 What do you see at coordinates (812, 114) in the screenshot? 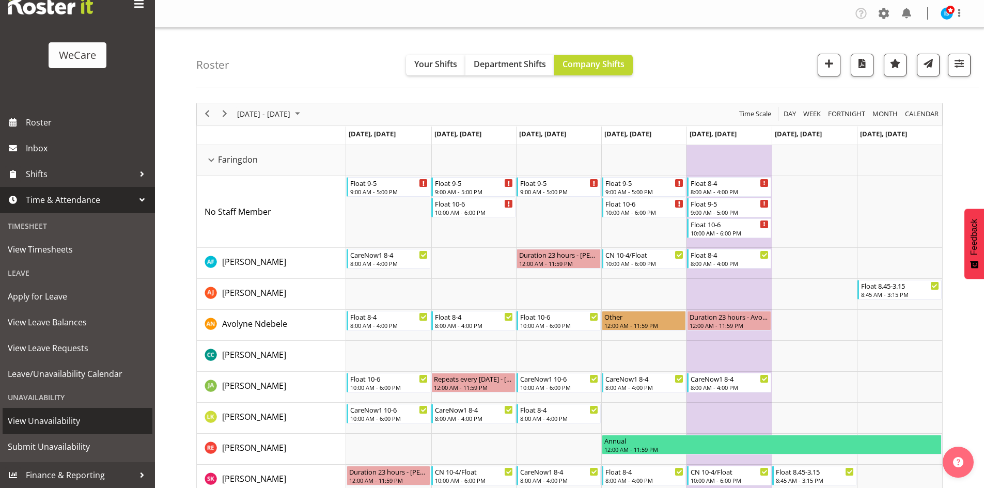
I see `button: Timeline Week` at bounding box center [812, 114].